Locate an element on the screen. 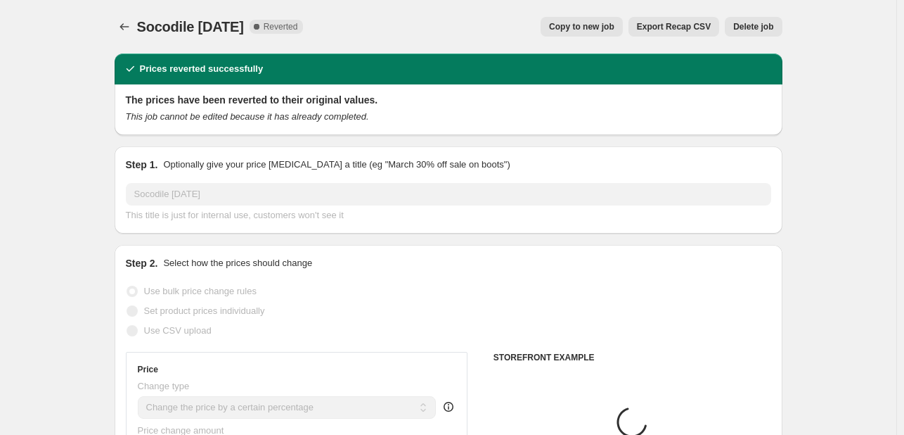 The image size is (904, 435). button: Price change jobs is located at coordinates (124, 27).